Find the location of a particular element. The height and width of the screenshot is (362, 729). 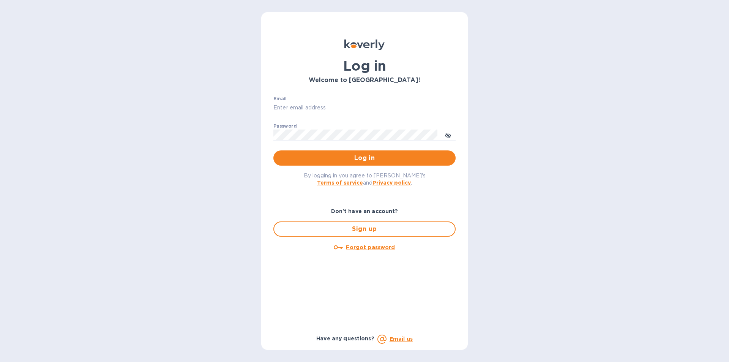

h1: Log in is located at coordinates (364, 66).